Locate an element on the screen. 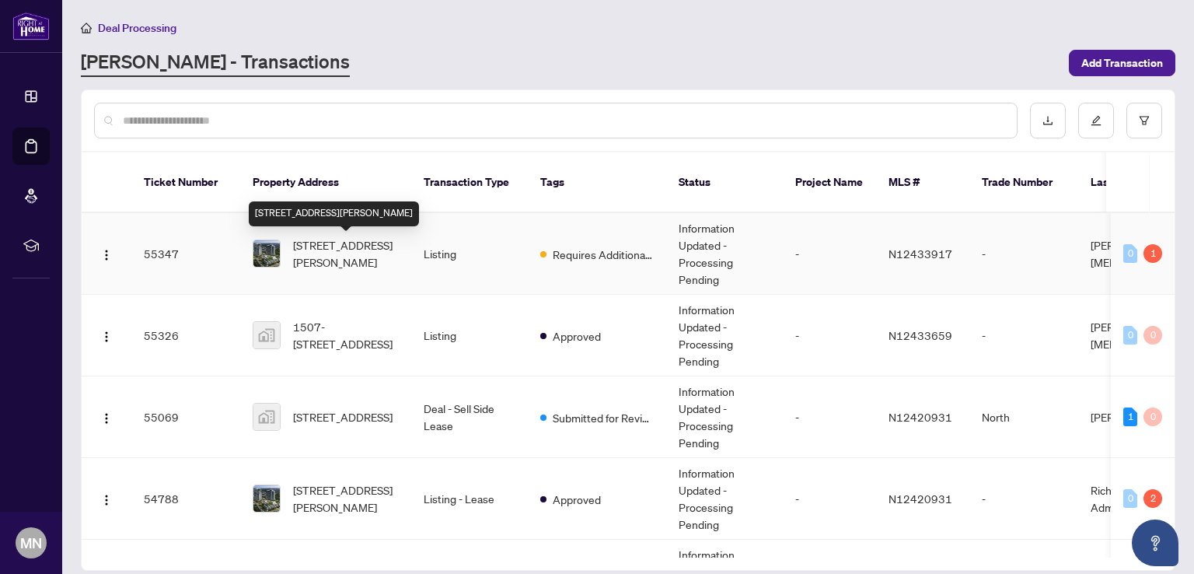  span: download is located at coordinates (1048, 121).